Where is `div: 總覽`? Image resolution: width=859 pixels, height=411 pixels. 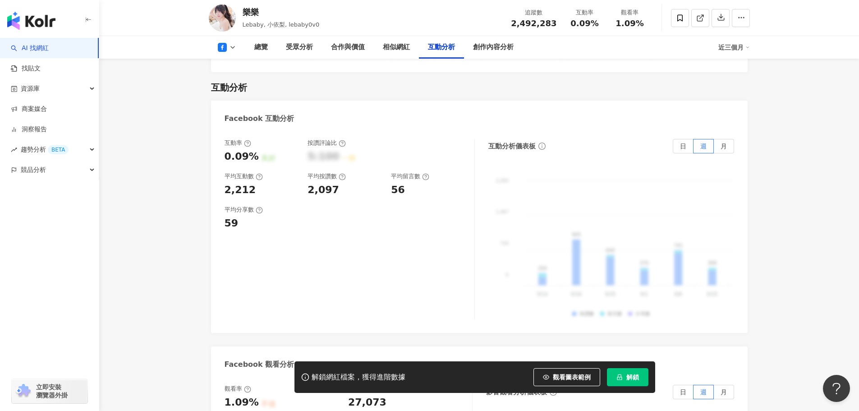 div: 總覽 is located at coordinates (261, 47).